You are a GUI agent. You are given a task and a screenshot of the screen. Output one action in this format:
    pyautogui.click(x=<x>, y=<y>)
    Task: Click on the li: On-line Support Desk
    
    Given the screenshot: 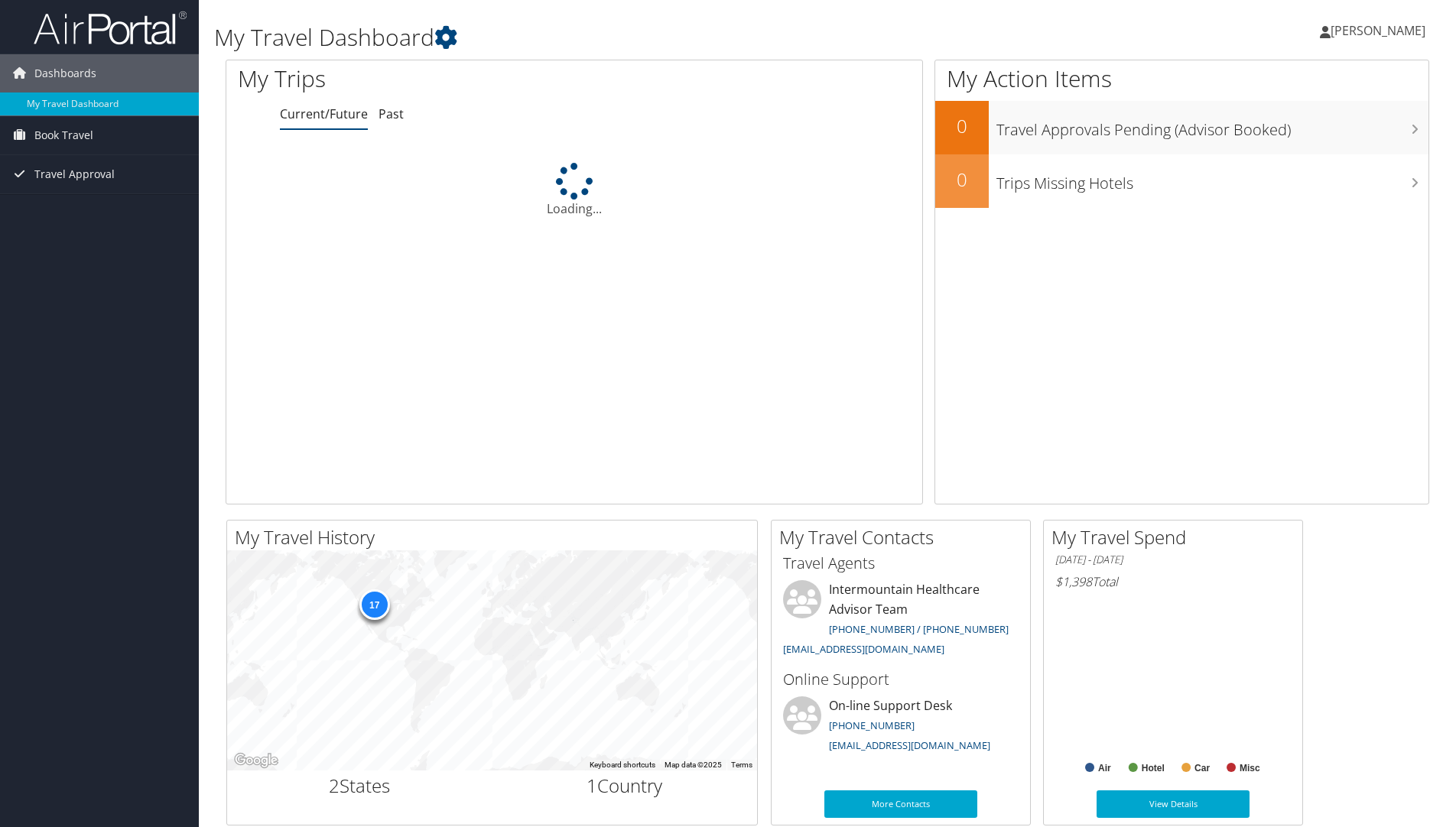 What is the action you would take?
    pyautogui.click(x=900, y=728)
    